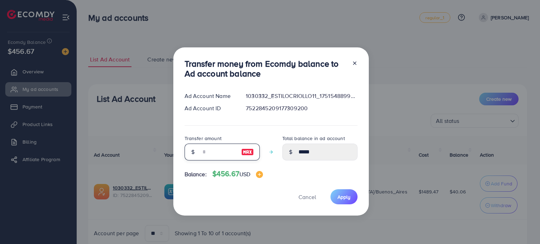  Describe the element at coordinates (195, 174) in the screenshot. I see `span: Balance:` at that location.